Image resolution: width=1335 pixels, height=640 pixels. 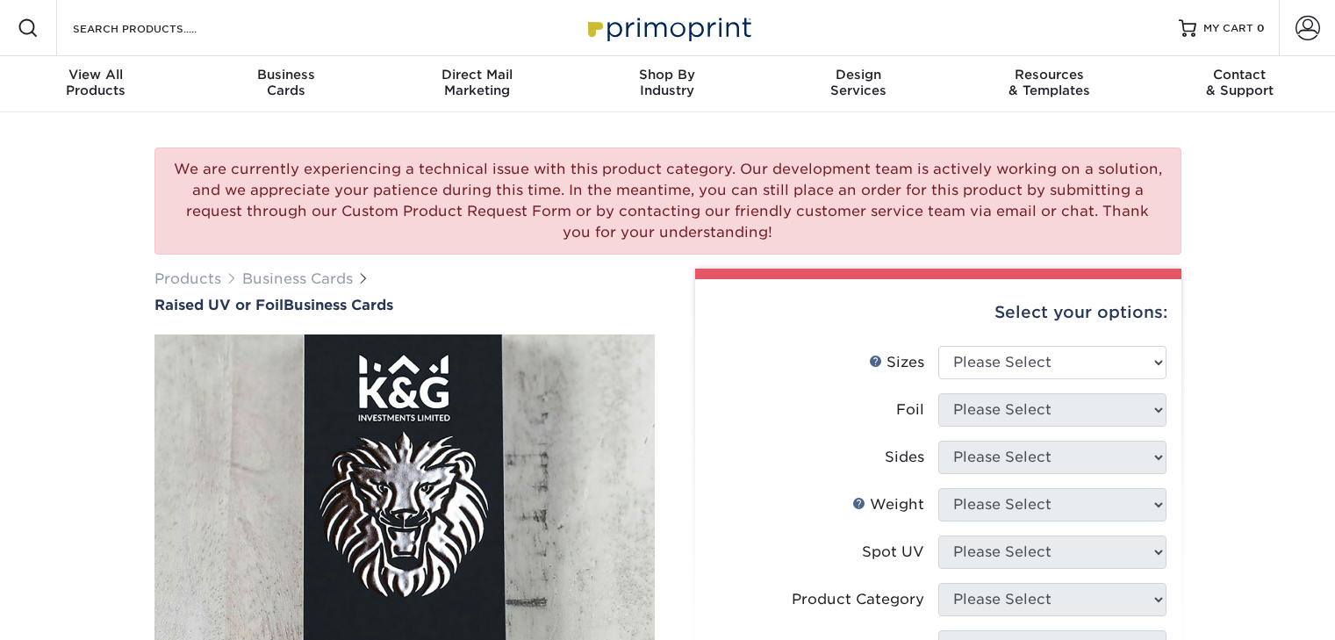 What do you see at coordinates (857, 82) in the screenshot?
I see `div: Services` at bounding box center [857, 82].